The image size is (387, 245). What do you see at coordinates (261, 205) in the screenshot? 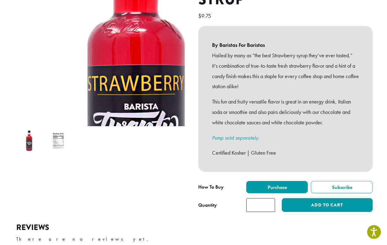
I see `input: Product quantity` at bounding box center [261, 205].